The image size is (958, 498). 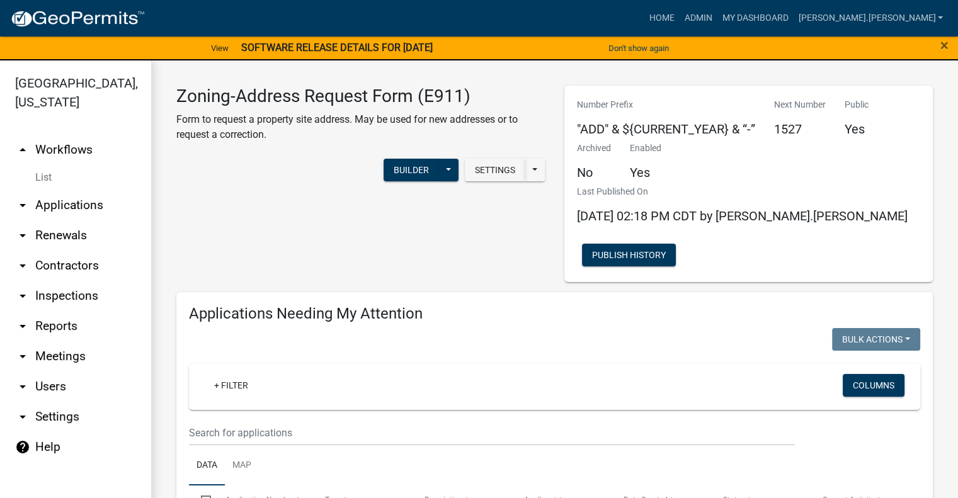 I want to click on p: Number Prefix, so click(x=666, y=105).